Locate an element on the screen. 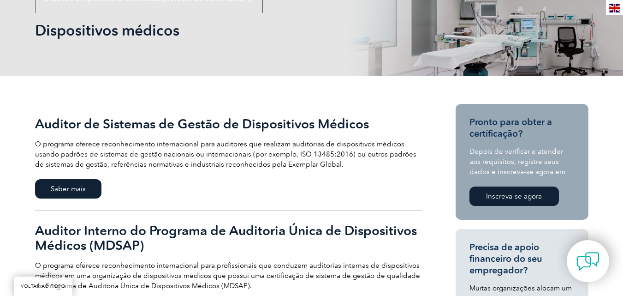  font: O programa oferece reconhecimento internacional para profissionais que conduzem auditorias intern... is located at coordinates (228, 276).